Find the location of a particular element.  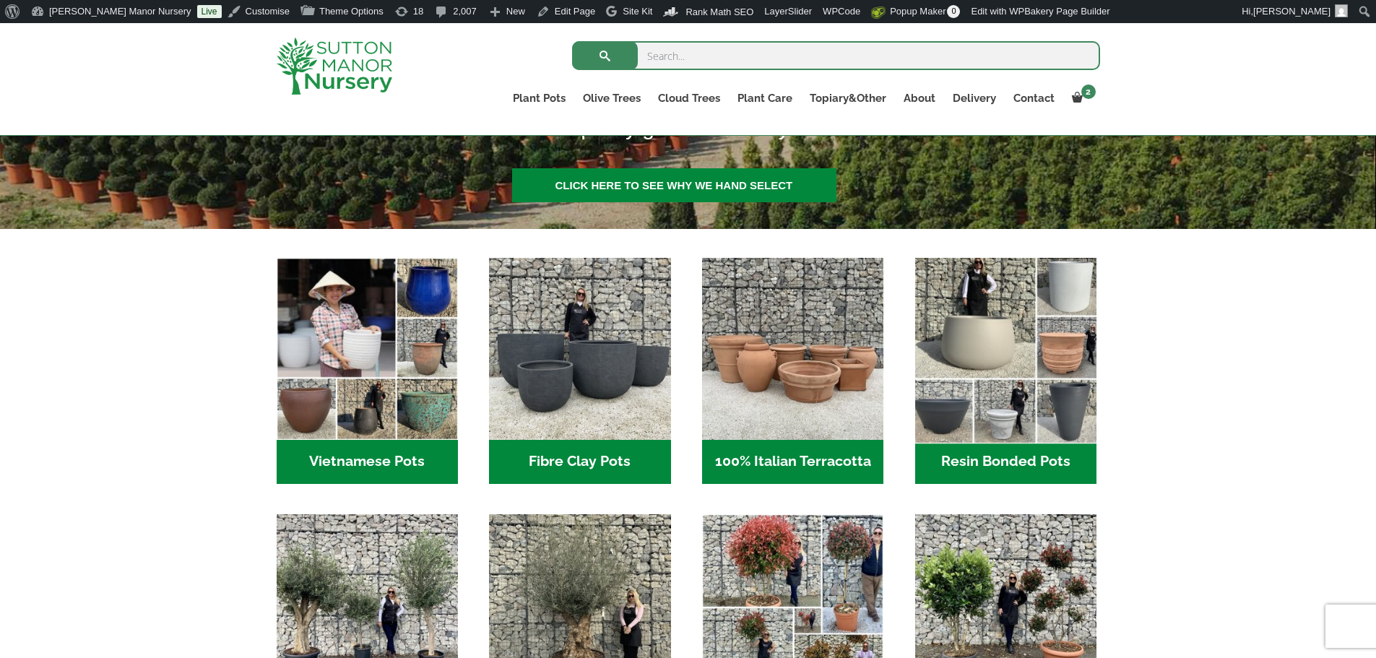

input: Search... is located at coordinates (836, 56).